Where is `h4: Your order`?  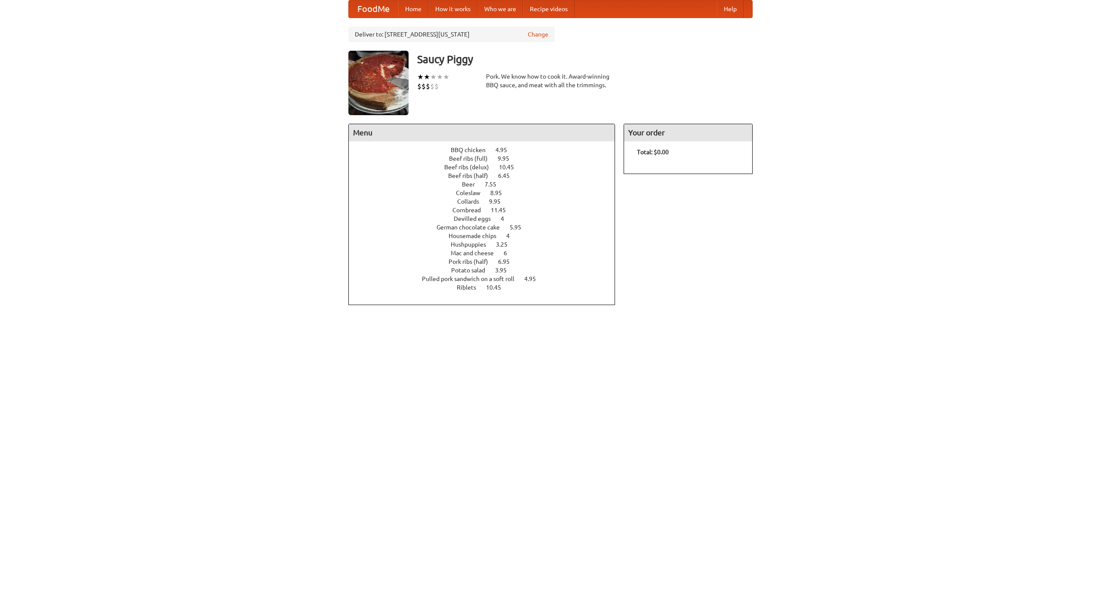 h4: Your order is located at coordinates (688, 133).